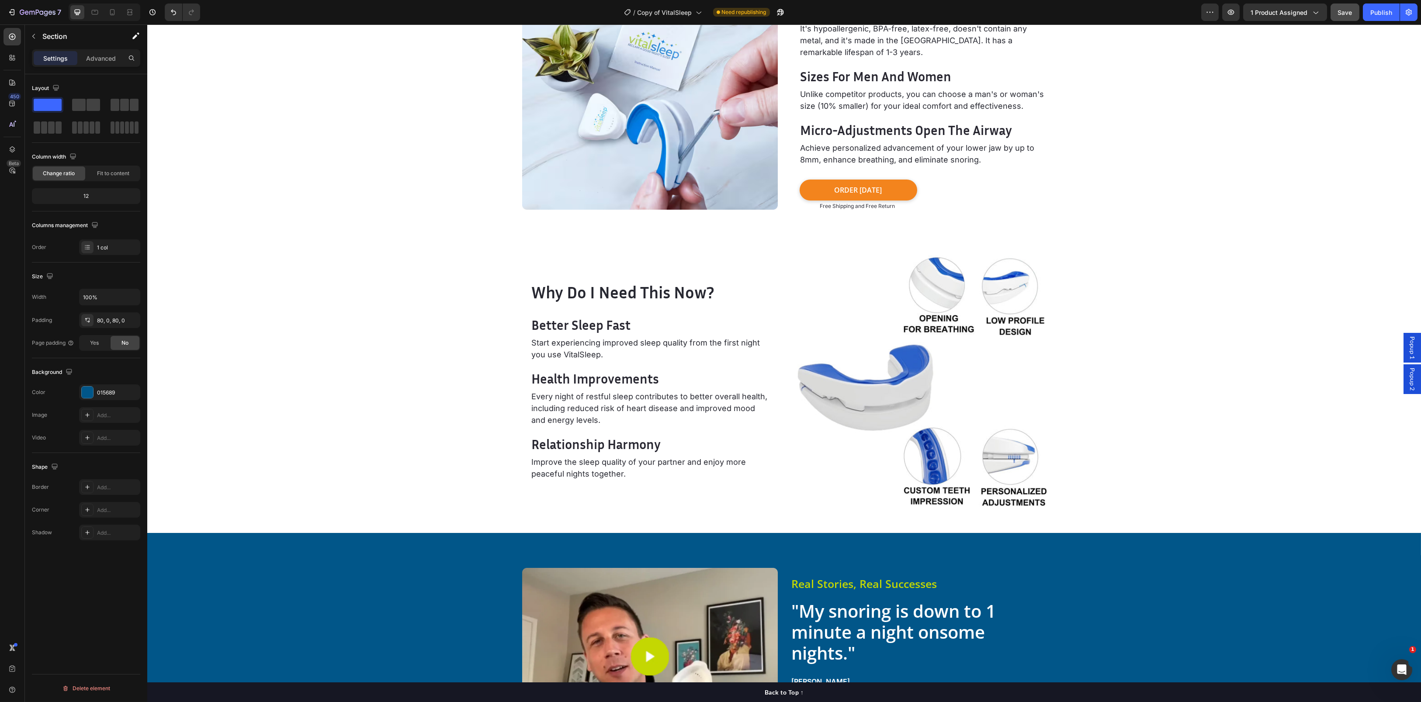 The width and height of the screenshot is (1421, 702). I want to click on span: Yes, so click(94, 343).